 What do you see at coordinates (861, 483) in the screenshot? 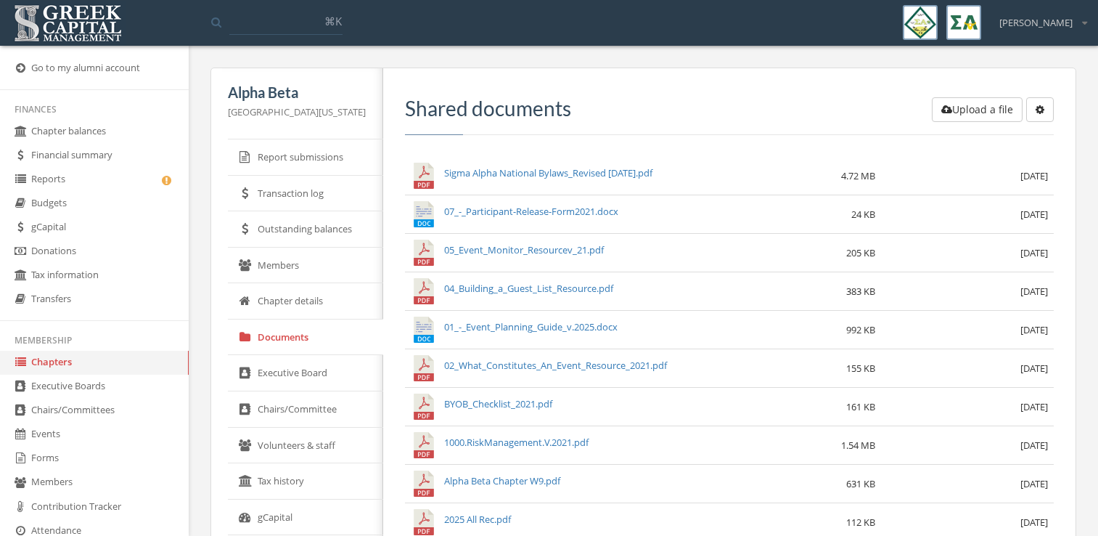
I see `span: 631 KB` at bounding box center [861, 483].